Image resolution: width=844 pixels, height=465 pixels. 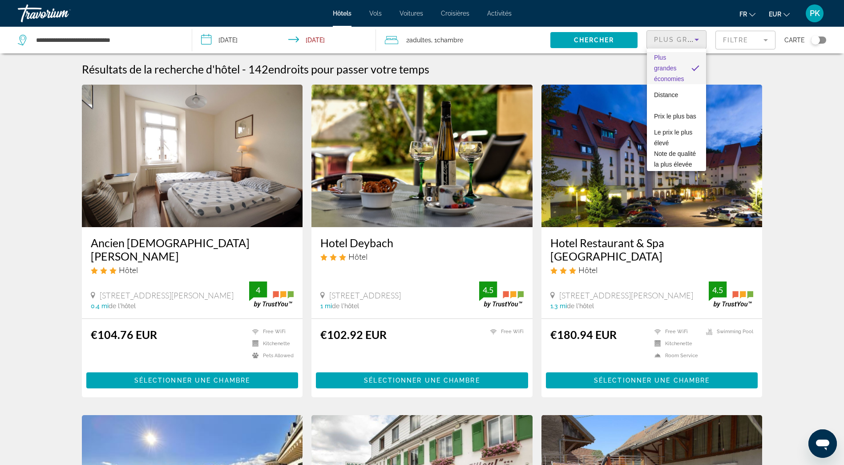 What do you see at coordinates (677, 109) in the screenshot?
I see `div: Sort by` at bounding box center [677, 109].